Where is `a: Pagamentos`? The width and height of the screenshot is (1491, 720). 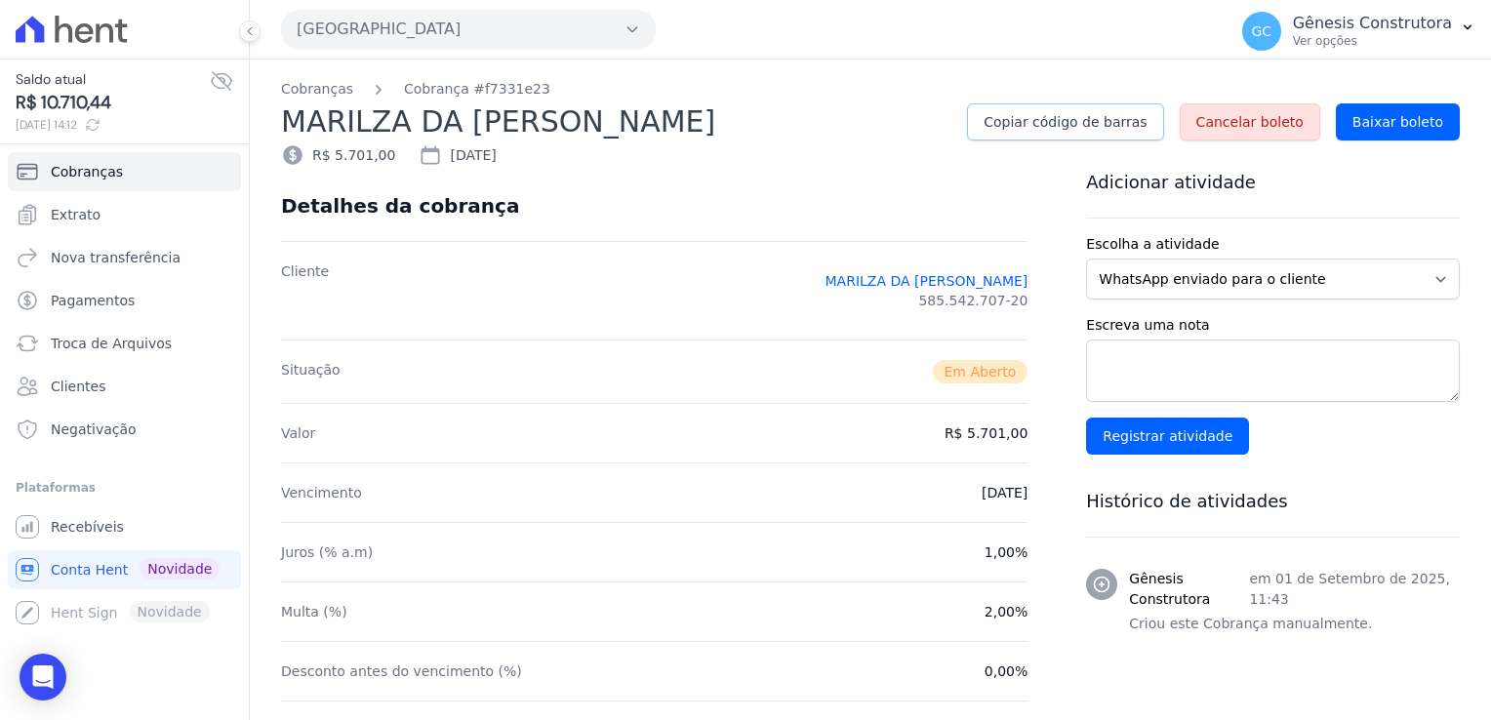
a: Pagamentos is located at coordinates (124, 301).